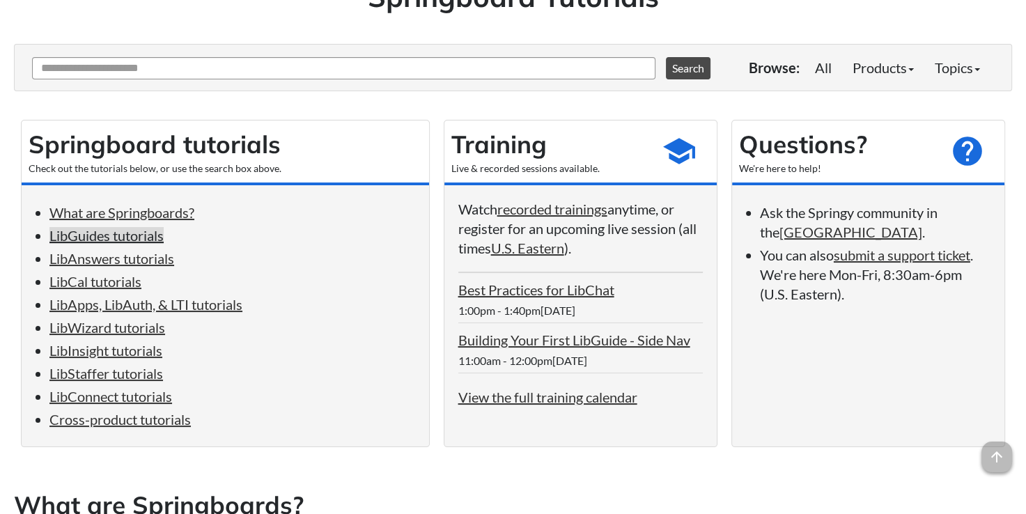 The height and width of the screenshot is (514, 1026). What do you see at coordinates (550, 169) in the screenshot?
I see `div: Live & recorded sessions available.` at bounding box center [550, 169].